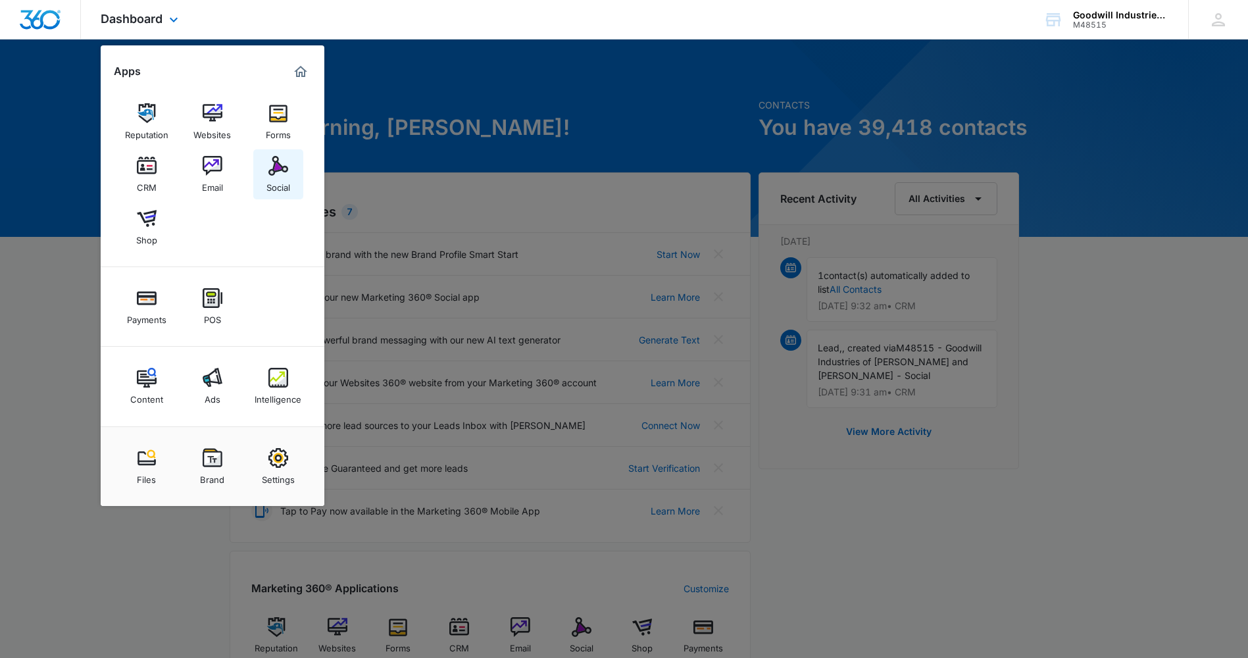 This screenshot has height=658, width=1248. I want to click on span: Dashboard, so click(132, 18).